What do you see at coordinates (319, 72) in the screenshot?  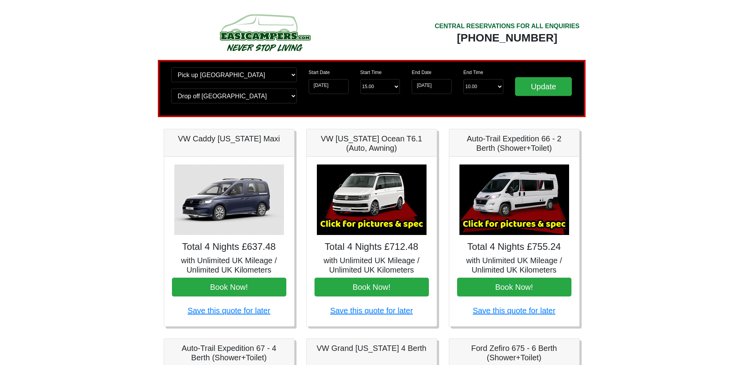 I see `label: Start Date` at bounding box center [319, 72].